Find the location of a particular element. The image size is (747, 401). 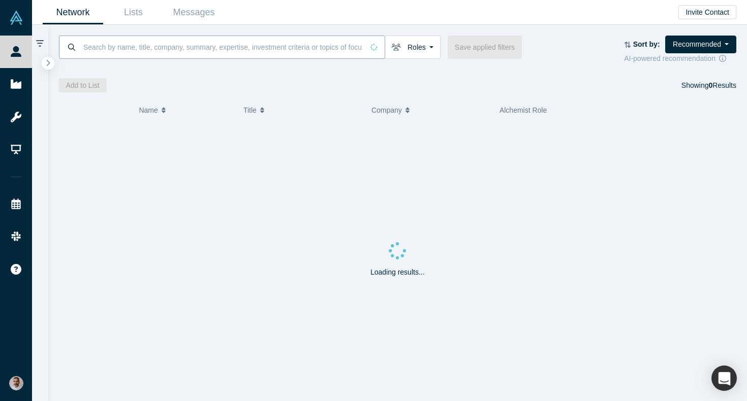

a: Lists is located at coordinates (133, 12).